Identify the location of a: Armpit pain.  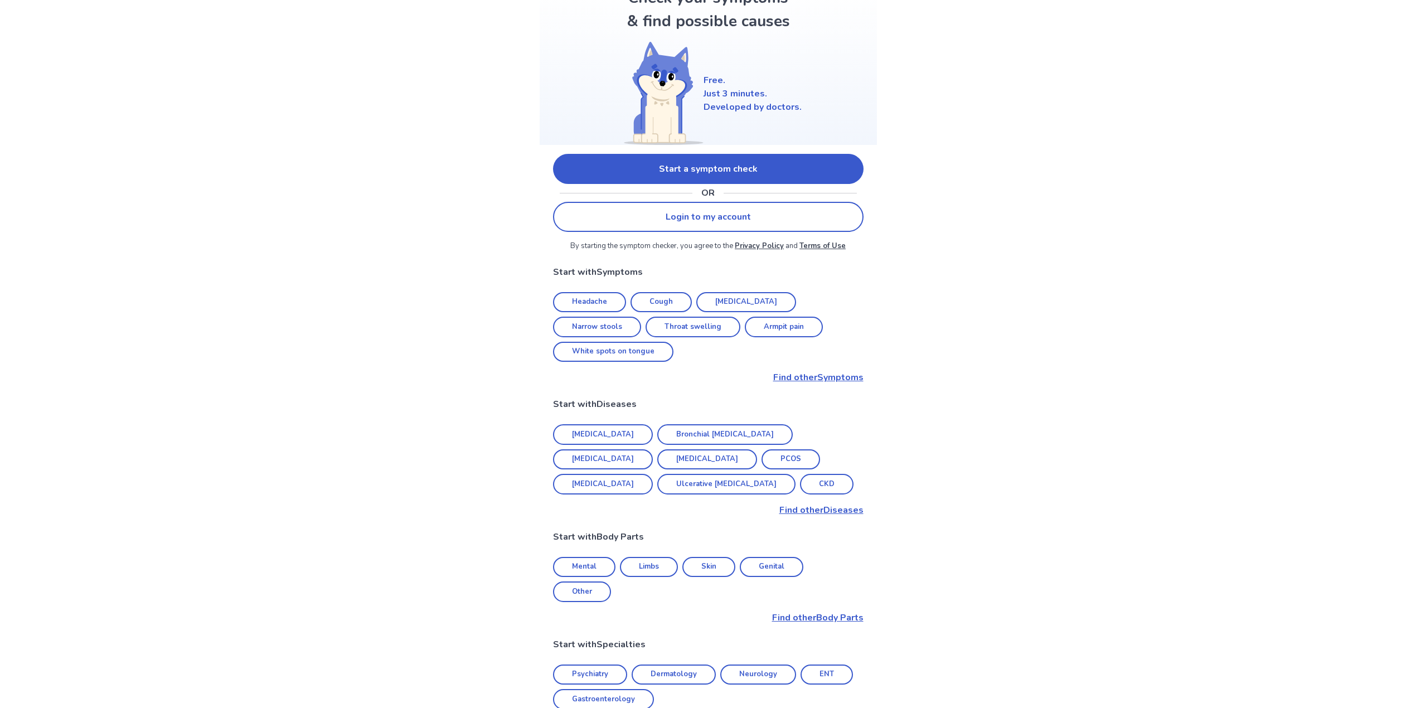
(784, 327).